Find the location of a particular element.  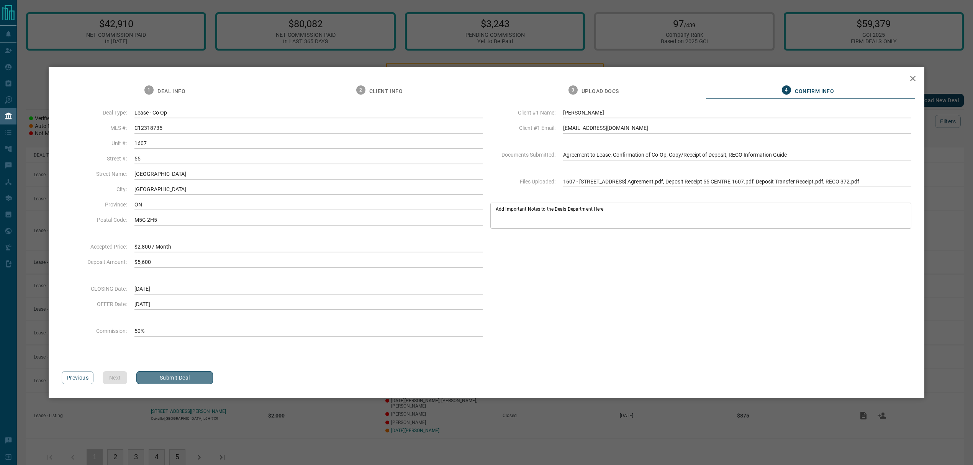

span: Deposit Amount is located at coordinates (94, 262).